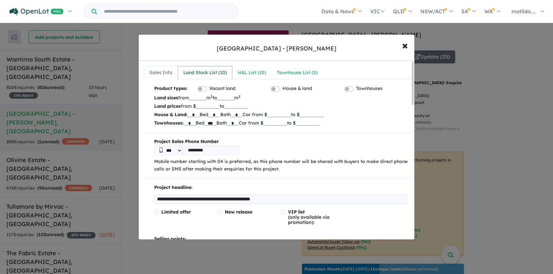 The image size is (553, 274). What do you see at coordinates (297, 212) in the screenshot?
I see `span: VIP list` at bounding box center [297, 212].